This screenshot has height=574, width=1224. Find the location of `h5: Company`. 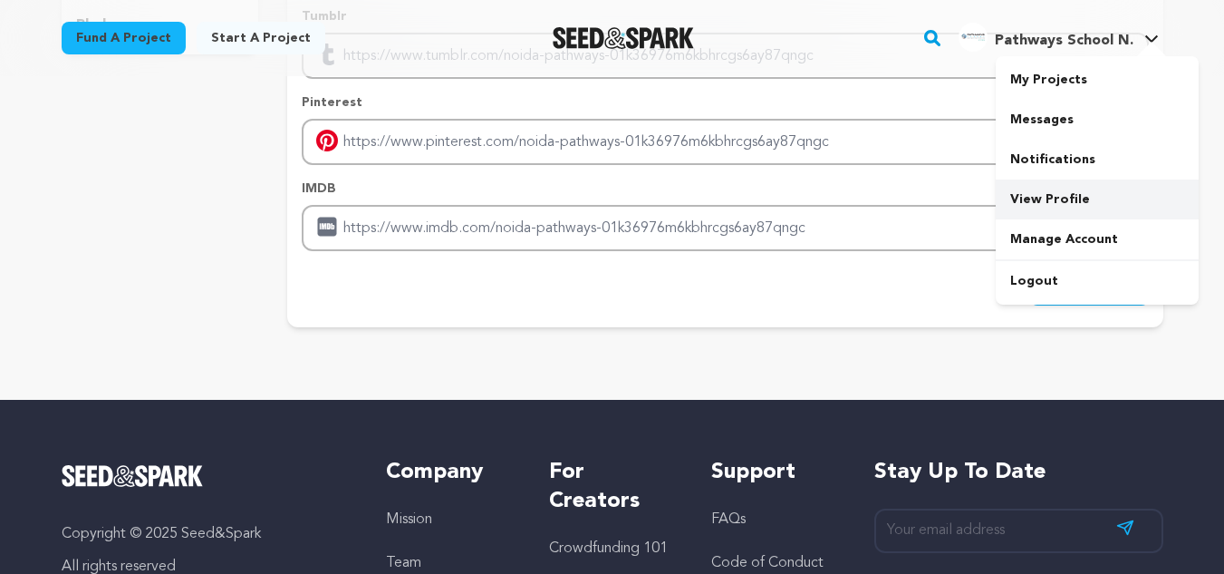

h5: Company is located at coordinates (449, 472).